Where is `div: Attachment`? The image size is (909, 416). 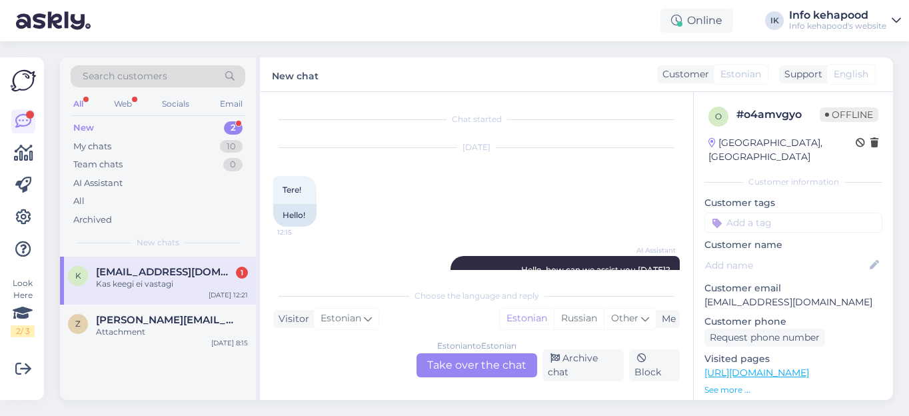 div: Attachment is located at coordinates (172, 332).